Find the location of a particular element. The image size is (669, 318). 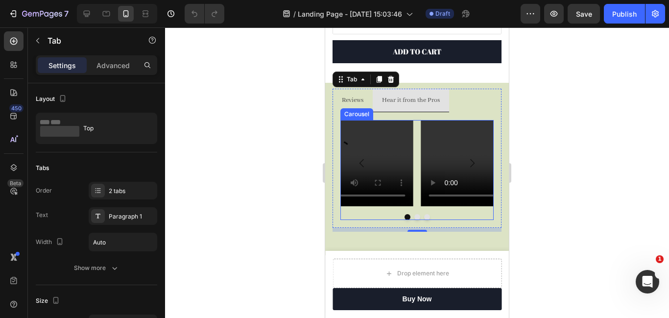

div: Tab is located at coordinates (26, 52).